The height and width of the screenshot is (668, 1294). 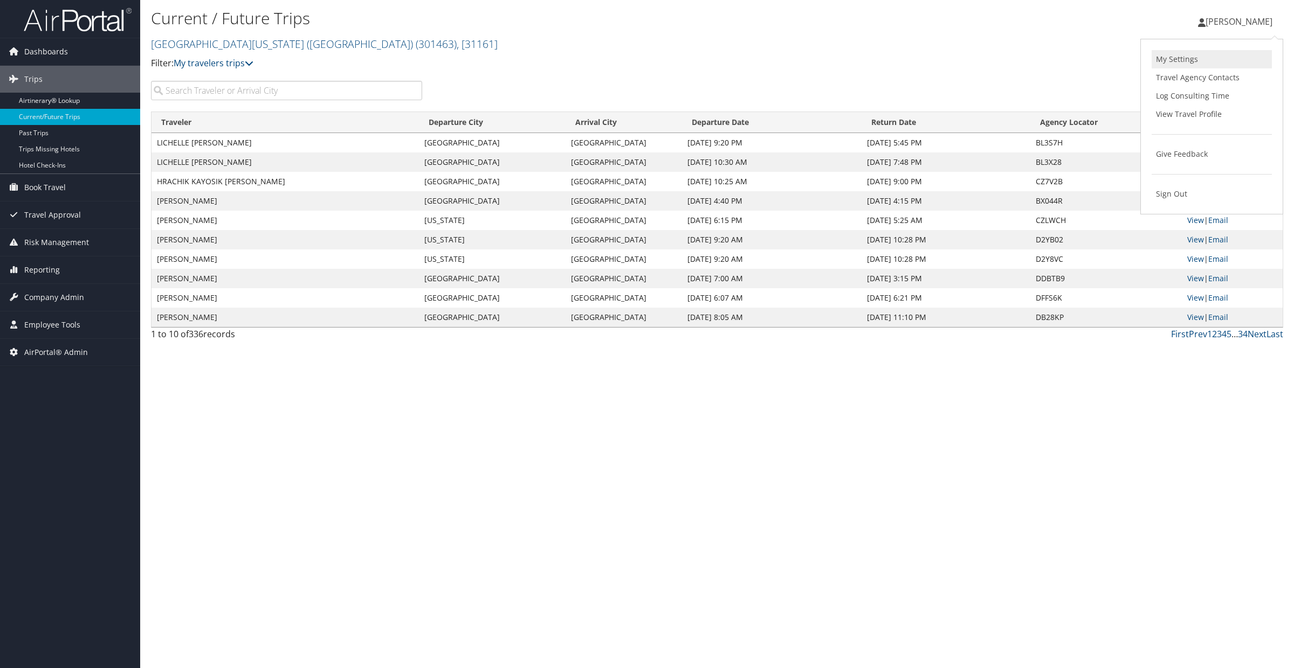 What do you see at coordinates (1179, 334) in the screenshot?
I see `a: First` at bounding box center [1179, 334].